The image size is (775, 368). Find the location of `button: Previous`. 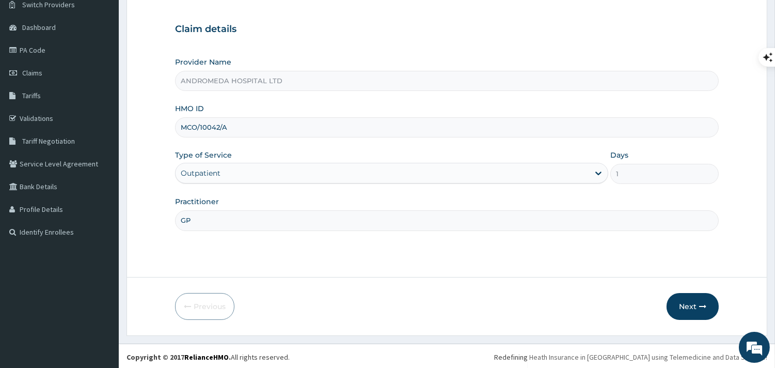

button: Previous is located at coordinates (204, 306).